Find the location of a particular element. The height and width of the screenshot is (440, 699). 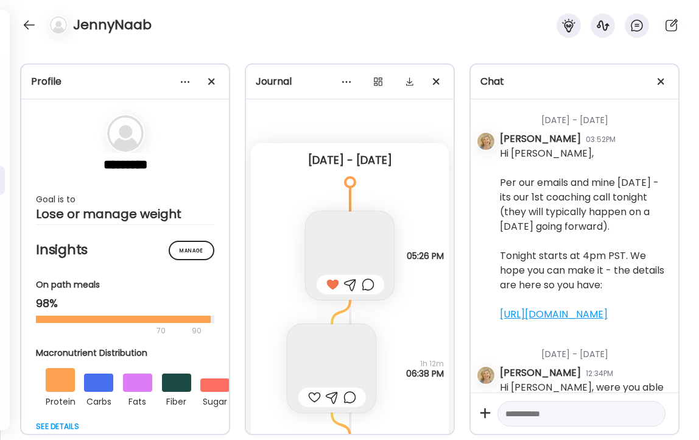

span: 06:38 PM is located at coordinates (425, 373).